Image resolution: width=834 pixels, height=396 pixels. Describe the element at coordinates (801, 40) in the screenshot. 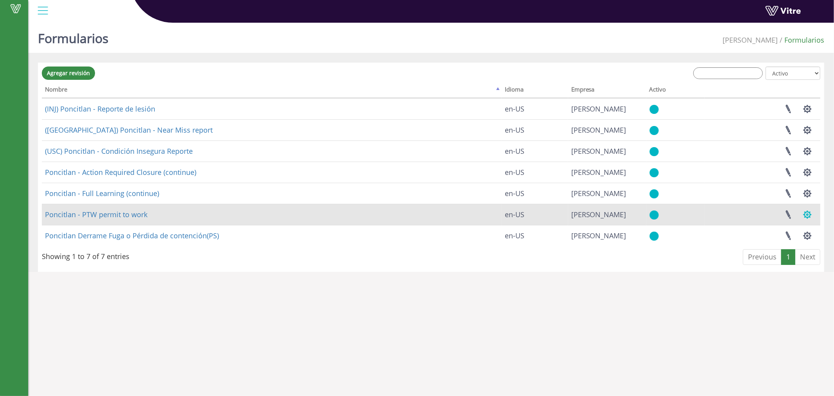

I see `li: Formularios` at that location.